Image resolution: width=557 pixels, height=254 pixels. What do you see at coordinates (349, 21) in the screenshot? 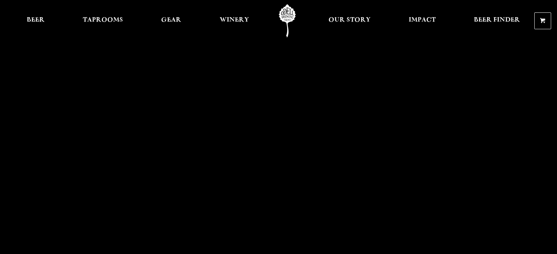
I see `a: Our Story` at bounding box center [349, 21].